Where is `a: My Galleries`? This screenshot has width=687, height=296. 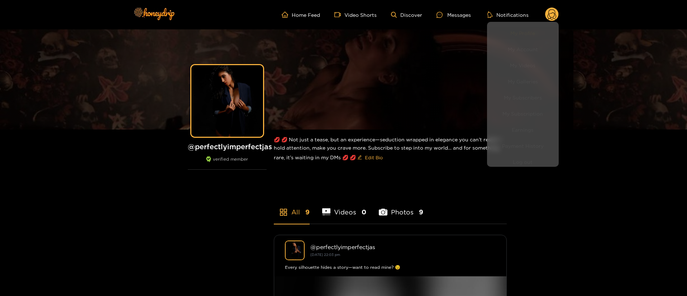
a: My Galleries is located at coordinates (523, 78).